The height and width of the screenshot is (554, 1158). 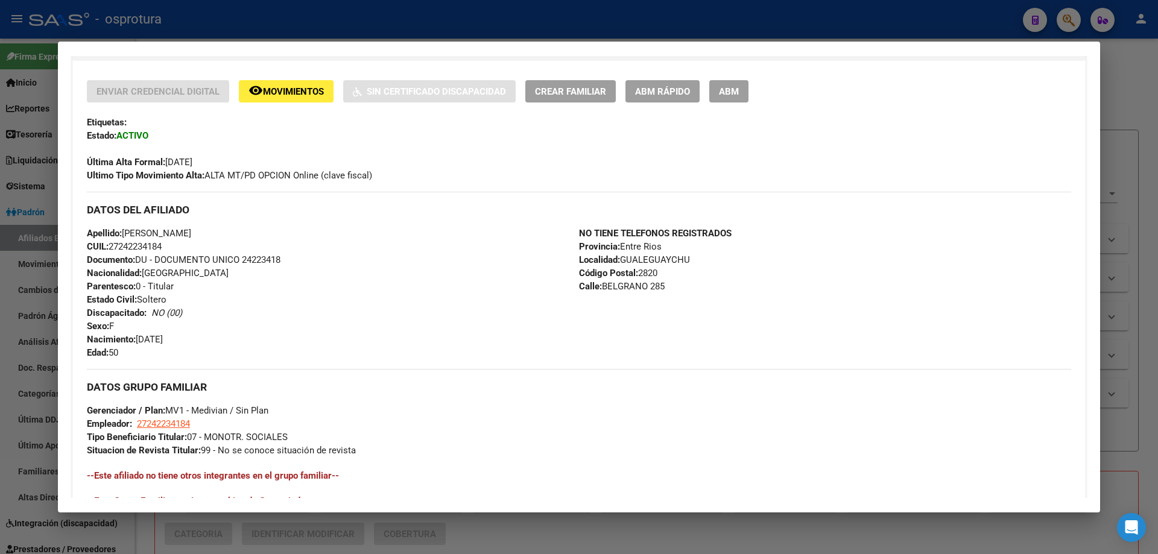 I want to click on span: 0 - Titular, so click(x=130, y=287).